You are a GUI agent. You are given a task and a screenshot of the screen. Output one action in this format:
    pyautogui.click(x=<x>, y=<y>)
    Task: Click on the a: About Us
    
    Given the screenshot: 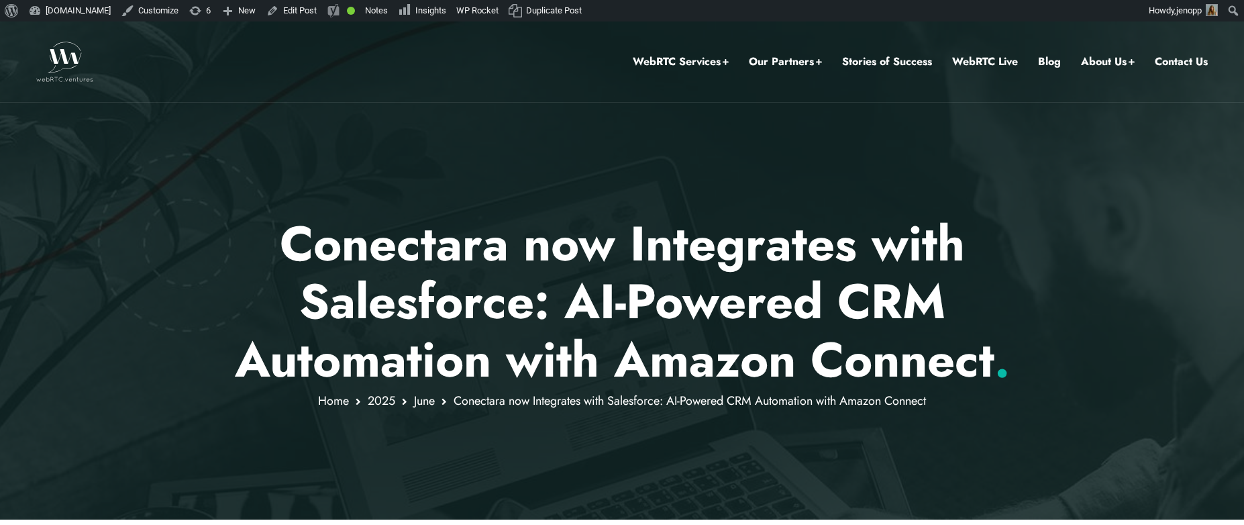 What is the action you would take?
    pyautogui.click(x=1107, y=62)
    